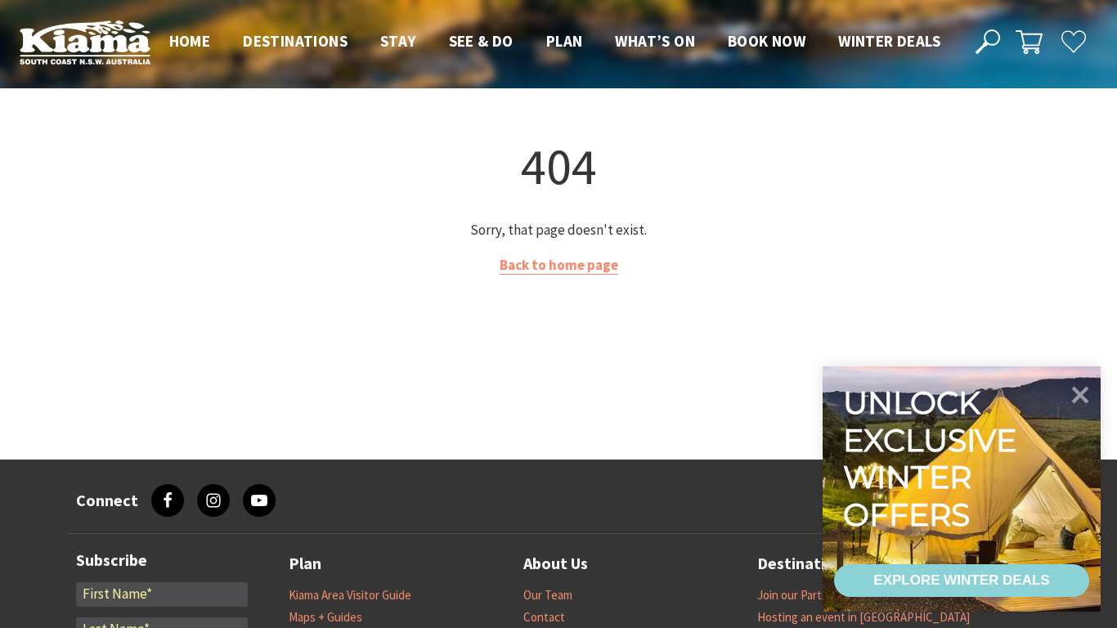 The height and width of the screenshot is (628, 1117). Describe the element at coordinates (933, 459) in the screenshot. I see `div: Unlock exclusive winter offers` at that location.